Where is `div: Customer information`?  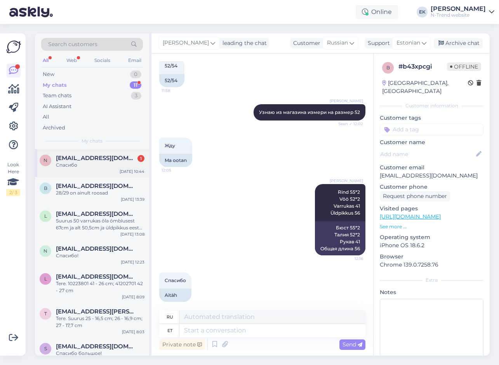
div: Customer information is located at coordinates (431, 106).